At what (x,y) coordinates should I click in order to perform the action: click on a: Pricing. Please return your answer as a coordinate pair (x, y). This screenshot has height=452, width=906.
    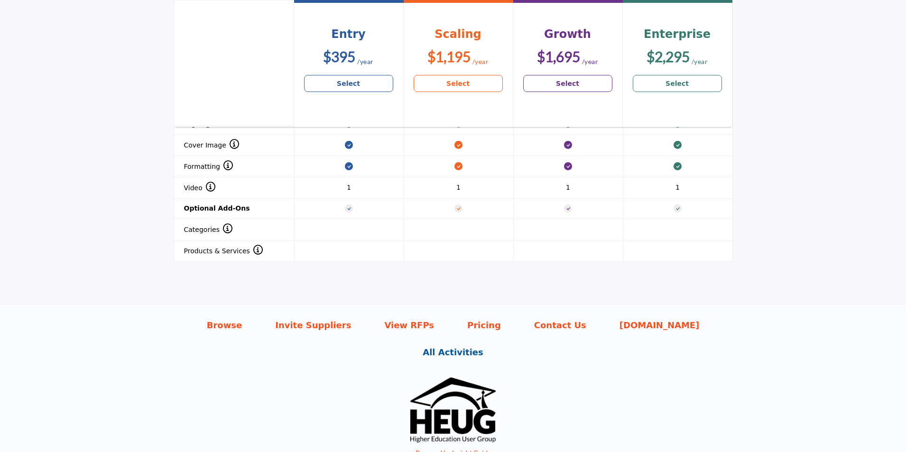
    Looking at the image, I should click on (484, 325).